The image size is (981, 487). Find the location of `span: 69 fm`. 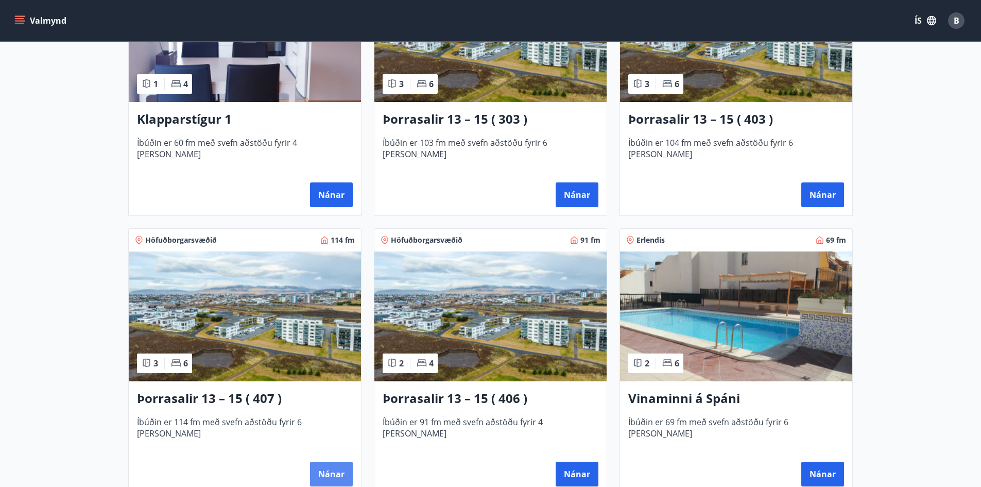

span: 69 fm is located at coordinates (836, 240).